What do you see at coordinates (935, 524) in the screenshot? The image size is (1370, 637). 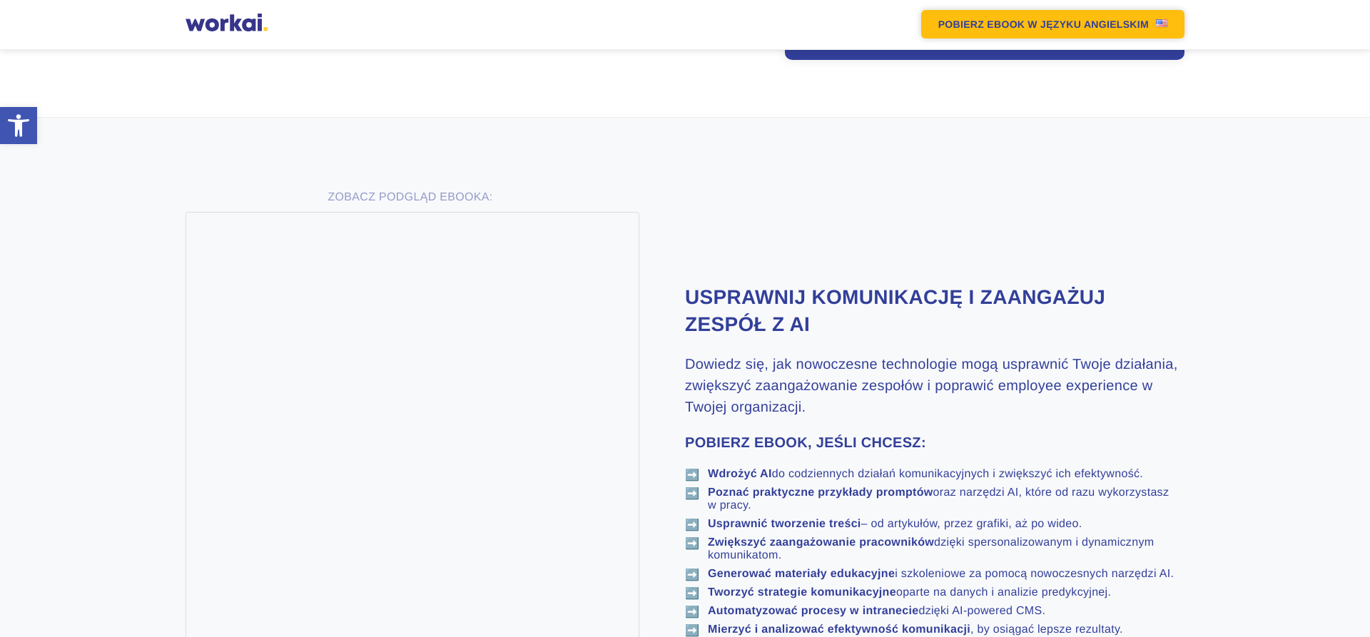 I see `li: – od artykułów, przez grafiki, aż po wideo.` at bounding box center [935, 524].